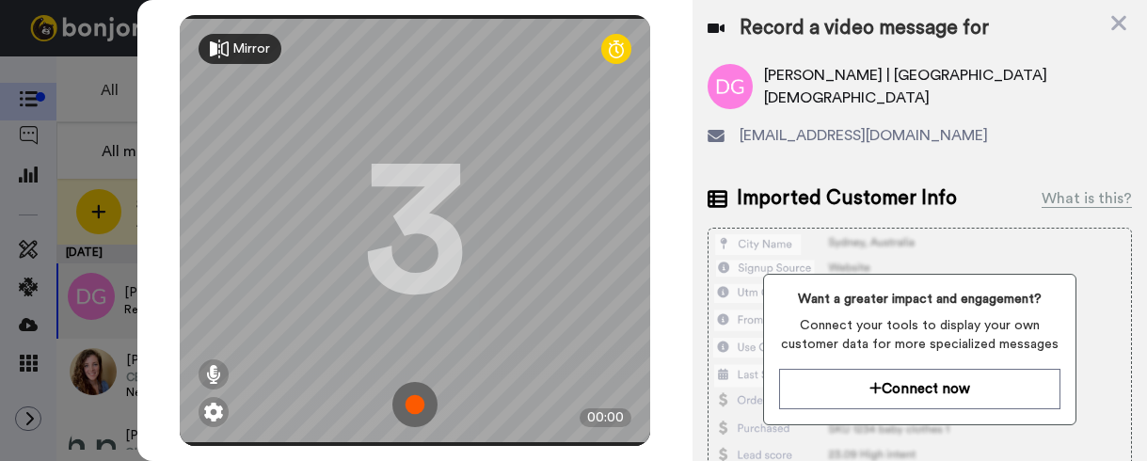 This screenshot has width=1147, height=461. What do you see at coordinates (415, 405) in the screenshot?
I see `img: ic_record_start.svg` at bounding box center [415, 405].